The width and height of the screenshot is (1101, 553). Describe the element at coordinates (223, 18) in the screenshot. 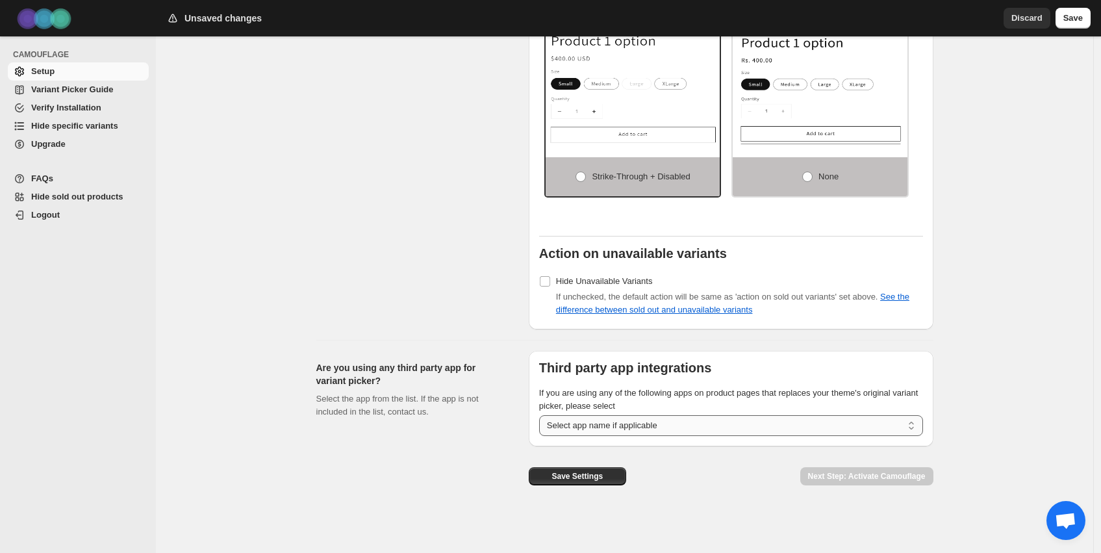

I see `h2: Unsaved changes` at that location.